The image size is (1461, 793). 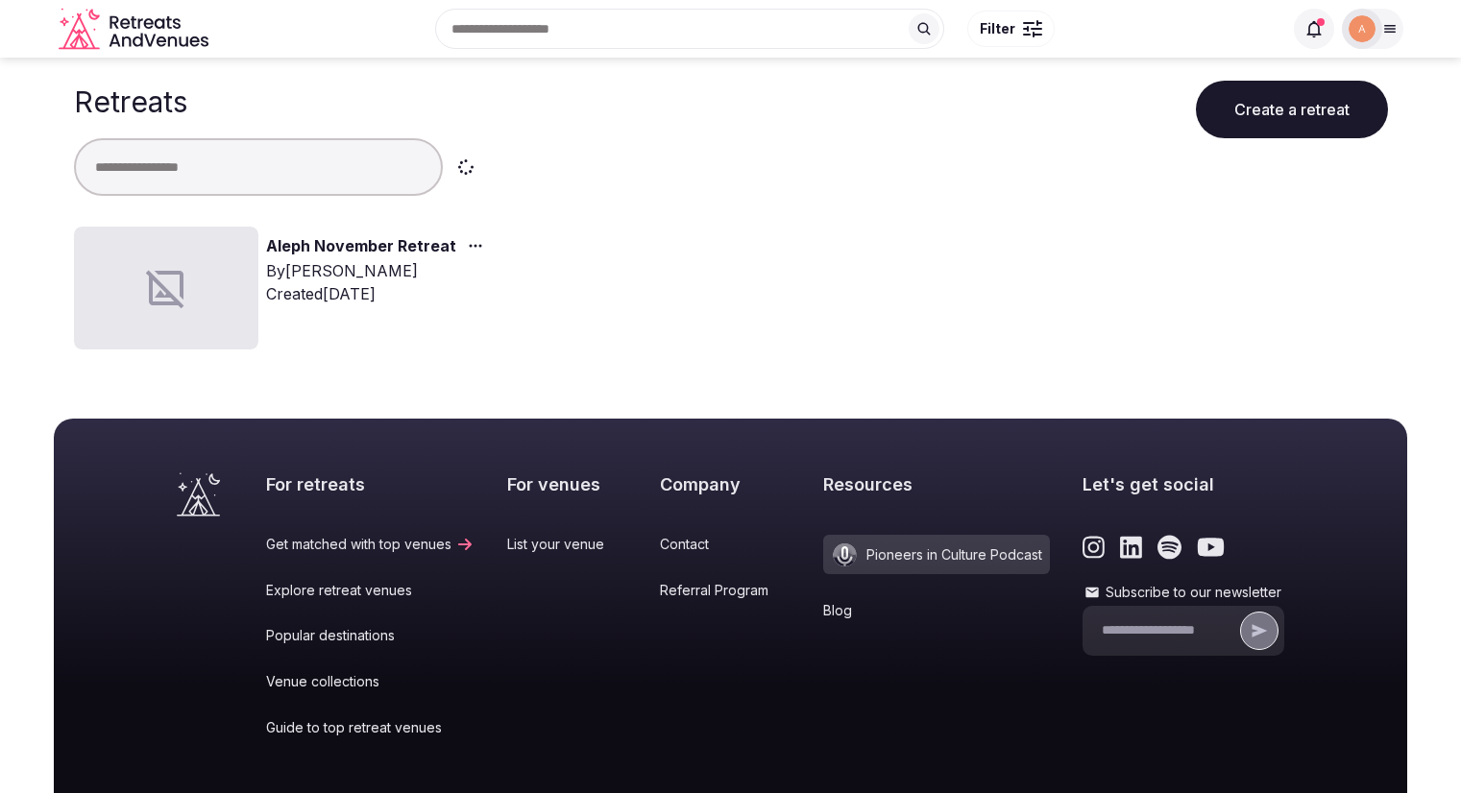 I want to click on a: Link to the retreats and venues LinkedIn page, so click(x=1130, y=547).